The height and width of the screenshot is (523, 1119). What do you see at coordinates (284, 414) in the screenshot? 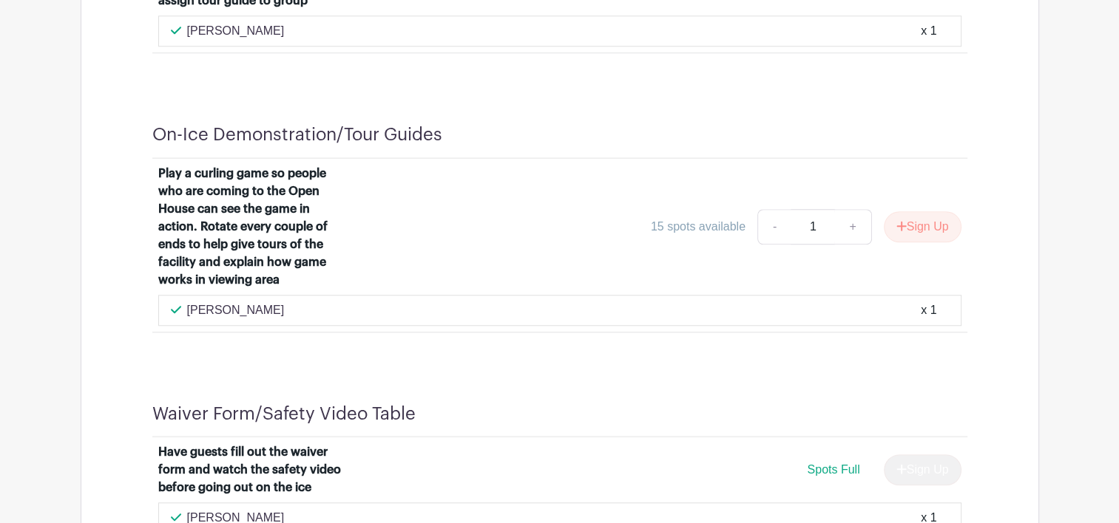
I see `h4: Waiver Form/Safety Video Table` at bounding box center [284, 414].